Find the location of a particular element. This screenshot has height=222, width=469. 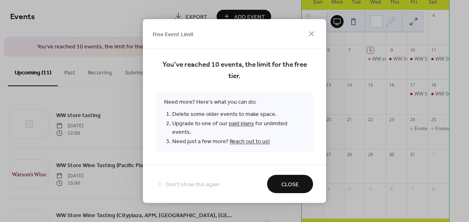

span: Free Event Limit is located at coordinates (173, 34).